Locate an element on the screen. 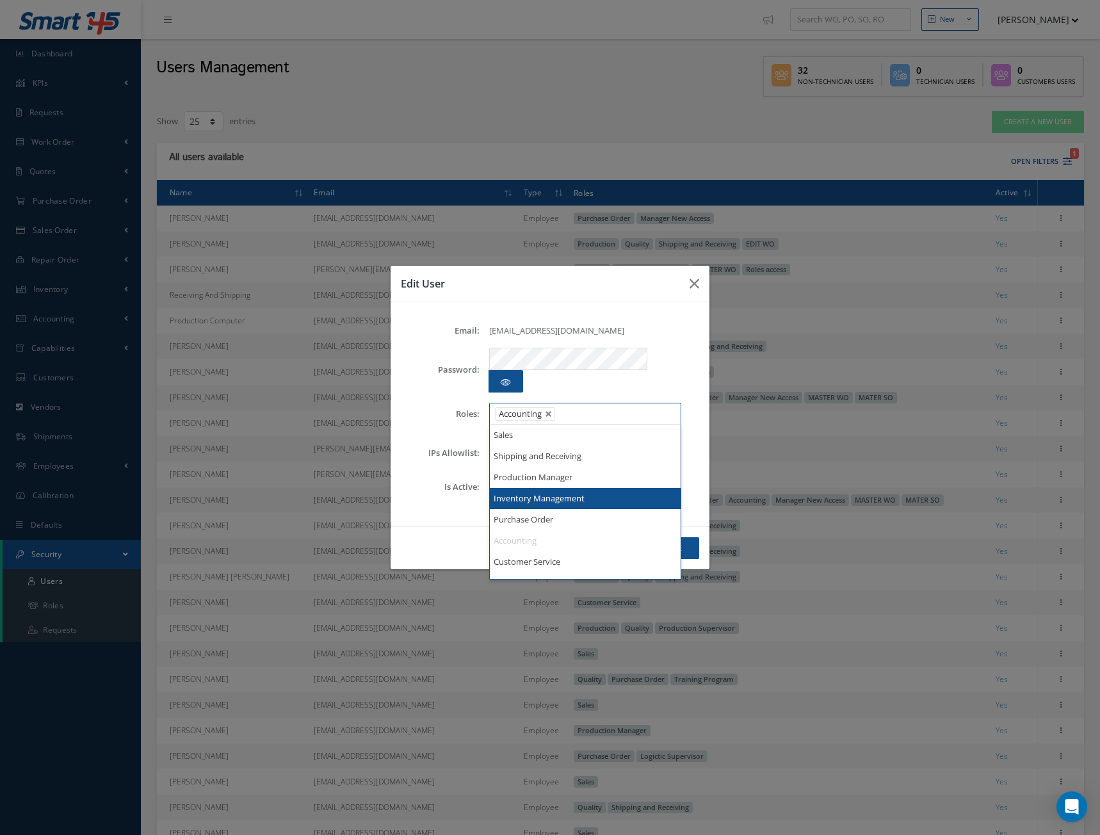  li: Production Manager is located at coordinates (585, 477).